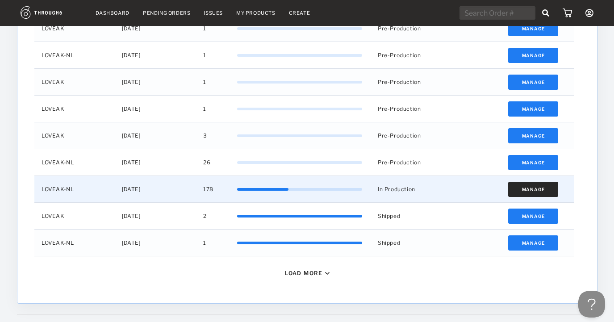 The image size is (614, 322). What do you see at coordinates (304, 273) in the screenshot?
I see `div: Load More` at bounding box center [304, 273].